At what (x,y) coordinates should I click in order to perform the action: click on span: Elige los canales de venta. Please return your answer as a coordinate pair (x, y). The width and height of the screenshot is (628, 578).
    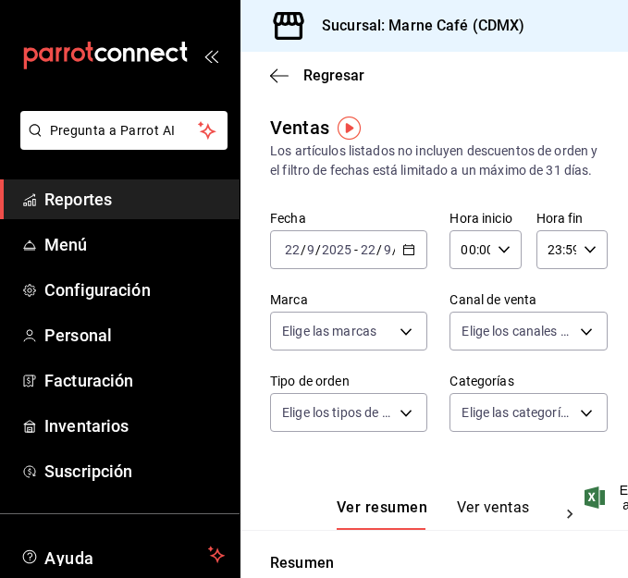
    Looking at the image, I should click on (517, 331).